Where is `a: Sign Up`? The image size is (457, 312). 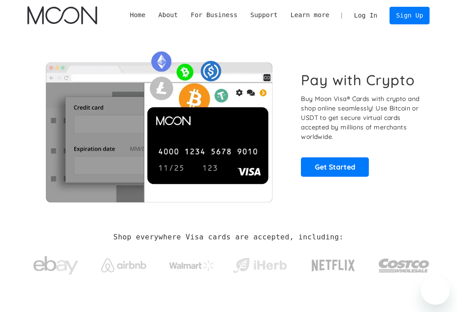
a: Sign Up is located at coordinates (410, 15).